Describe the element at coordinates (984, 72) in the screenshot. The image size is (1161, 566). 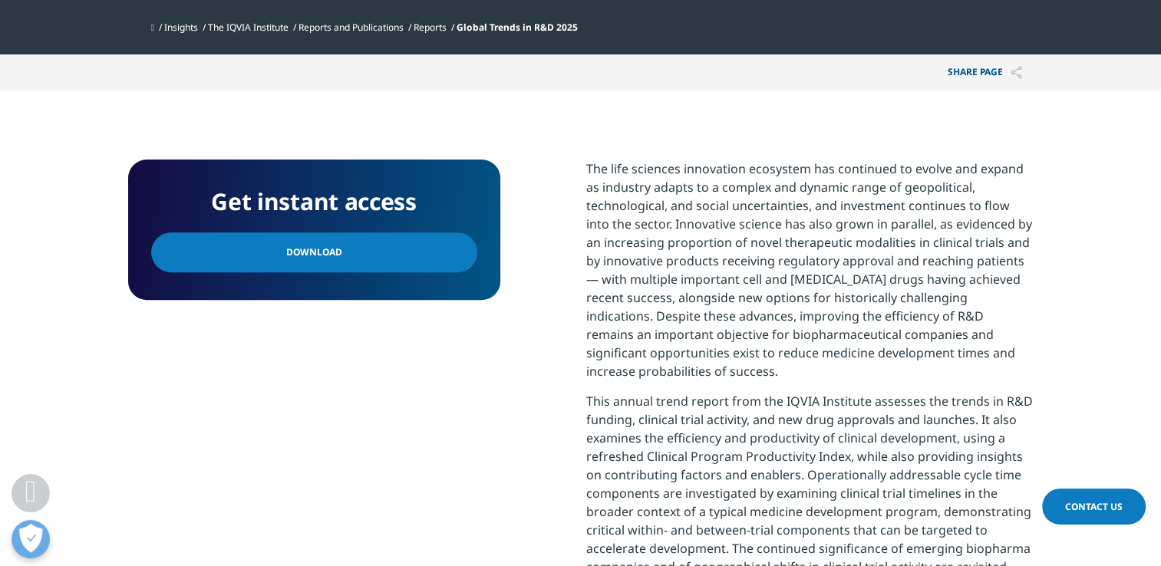
I see `button: Share PAGEShare PAGE` at that location.